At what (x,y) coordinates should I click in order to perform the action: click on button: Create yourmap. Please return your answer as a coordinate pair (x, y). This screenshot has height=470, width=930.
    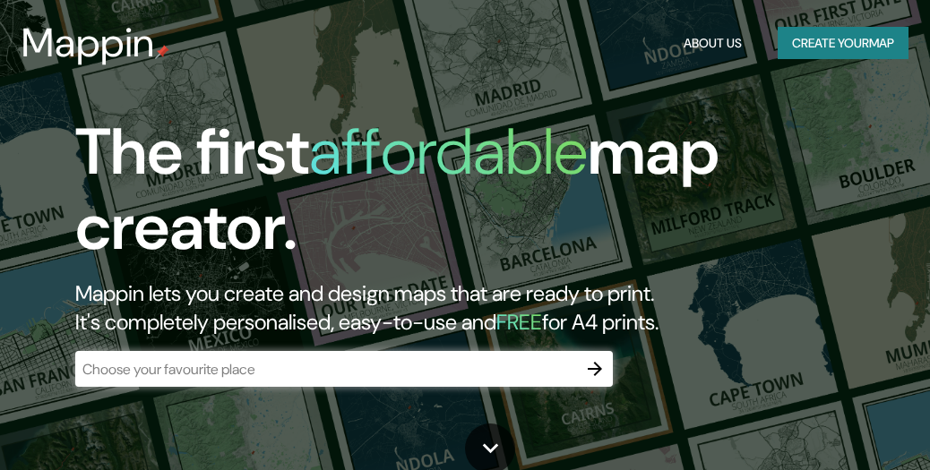
    Looking at the image, I should click on (843, 43).